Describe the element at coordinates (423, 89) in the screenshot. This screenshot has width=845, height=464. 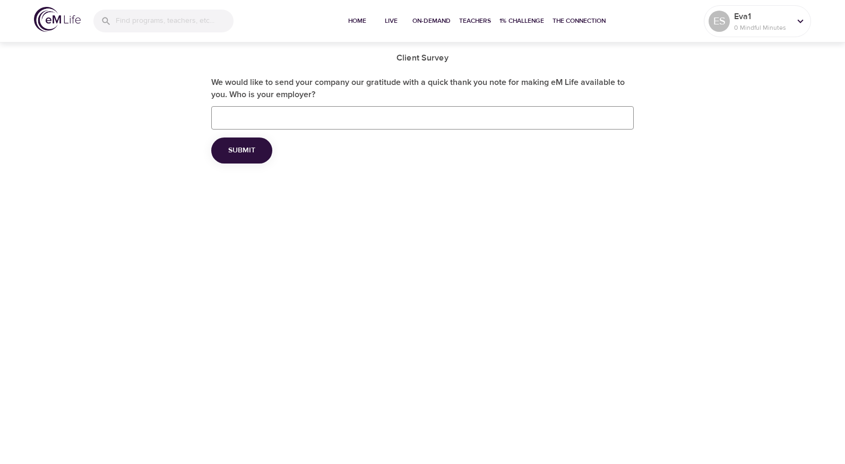
I see `label: We would like to send your company our gratitude with a quick thank you note for making eM Life a...` at that location.